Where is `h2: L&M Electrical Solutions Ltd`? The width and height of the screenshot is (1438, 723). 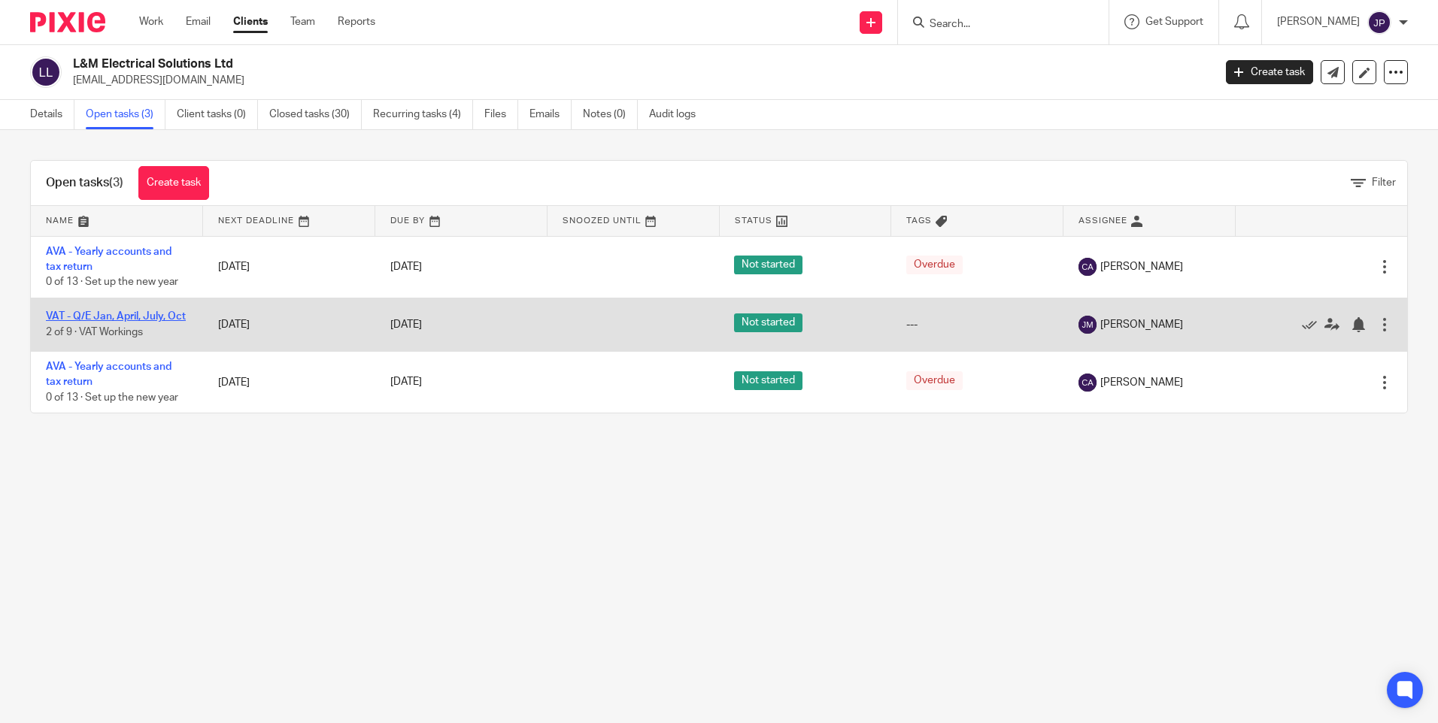 h2: L&M Electrical Solutions Ltd is located at coordinates (525, 64).